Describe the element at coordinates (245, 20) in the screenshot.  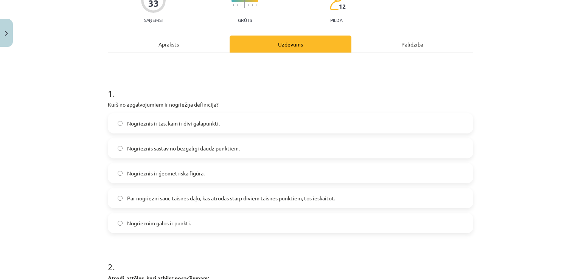
I see `p: Grūts` at that location.